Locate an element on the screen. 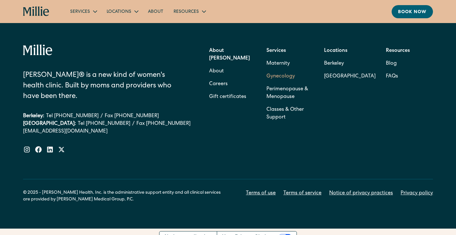 This screenshot has width=456, height=235. strong: Services is located at coordinates (276, 51).